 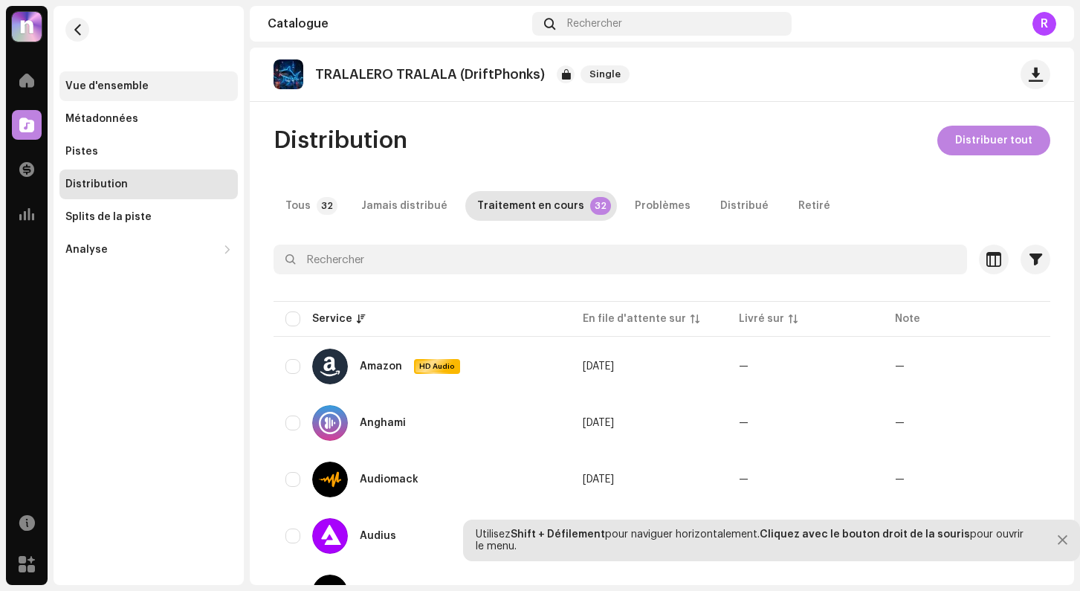 What do you see at coordinates (761, 319) in the screenshot?
I see `div: Livré sur` at bounding box center [761, 319].